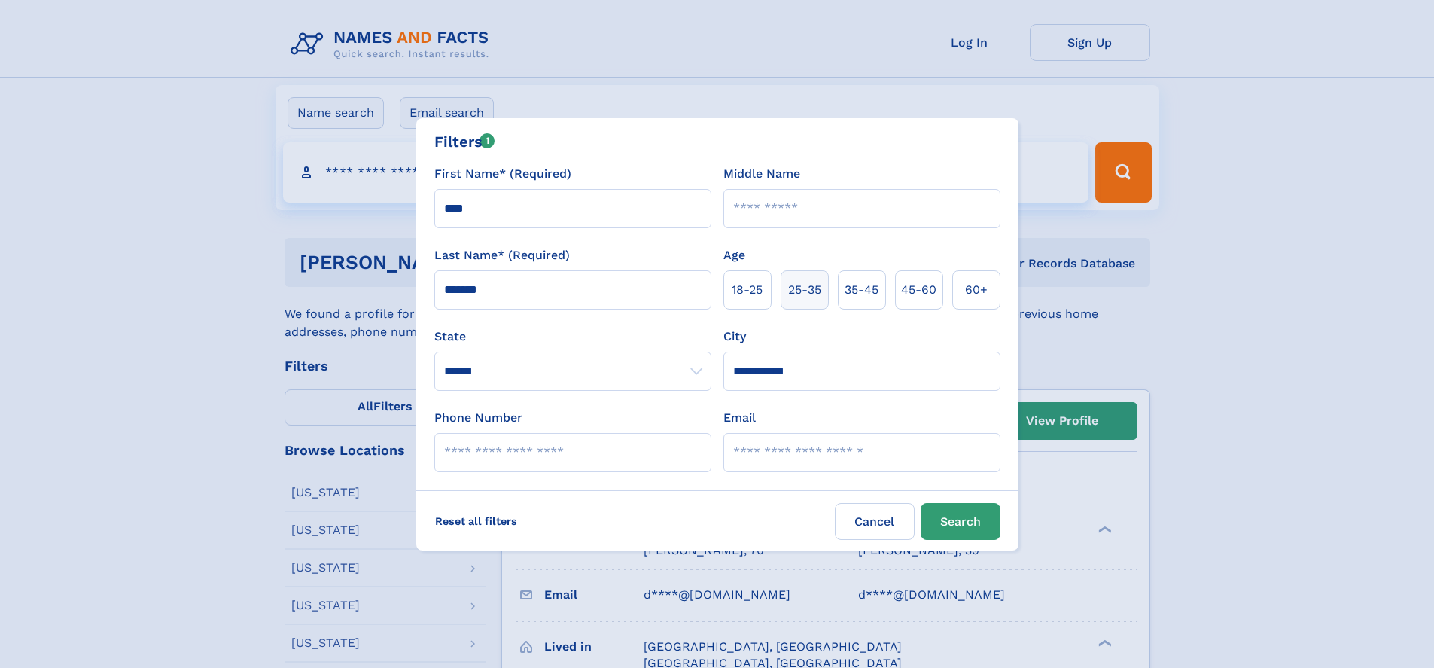  What do you see at coordinates (747, 290) in the screenshot?
I see `span: 18‑25` at bounding box center [747, 290].